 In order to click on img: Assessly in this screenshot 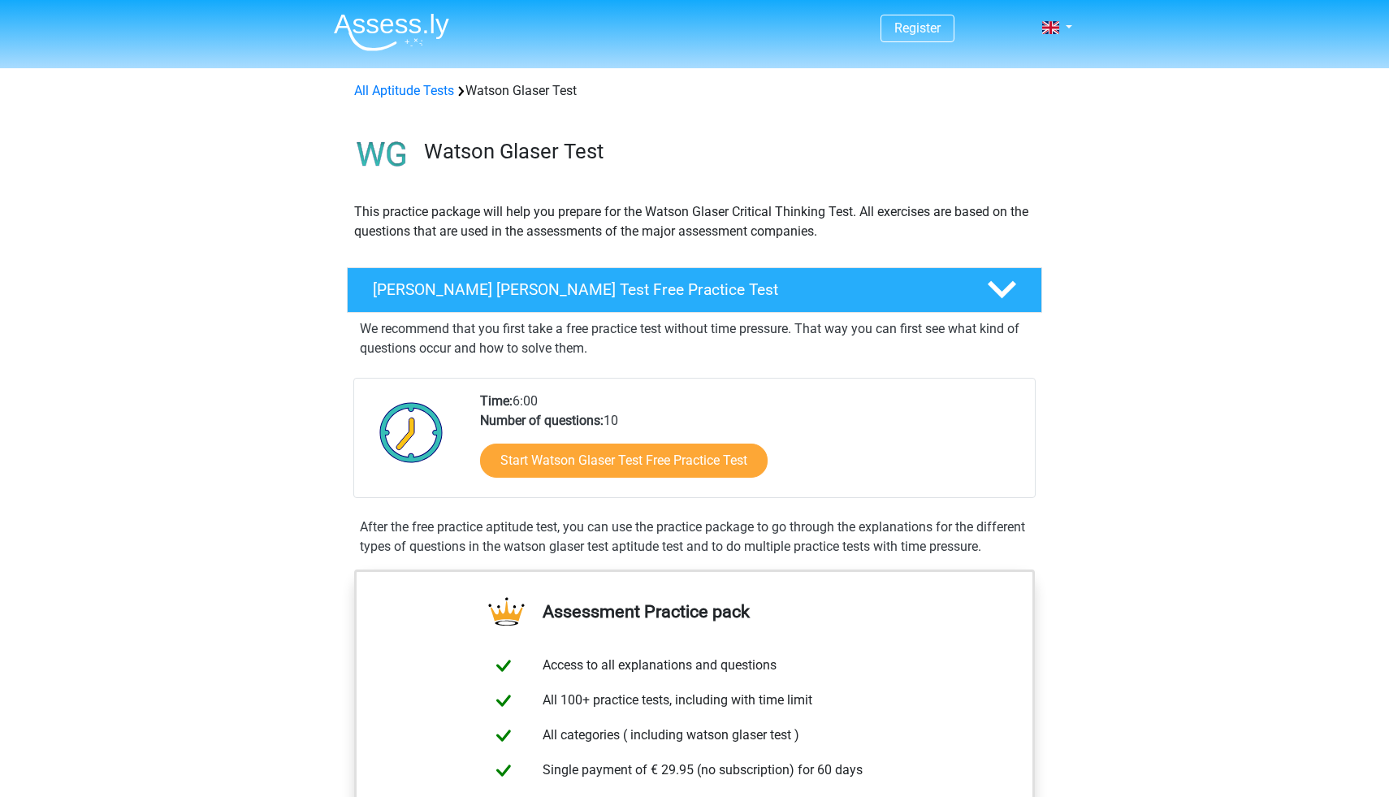, I will do `click(392, 32)`.